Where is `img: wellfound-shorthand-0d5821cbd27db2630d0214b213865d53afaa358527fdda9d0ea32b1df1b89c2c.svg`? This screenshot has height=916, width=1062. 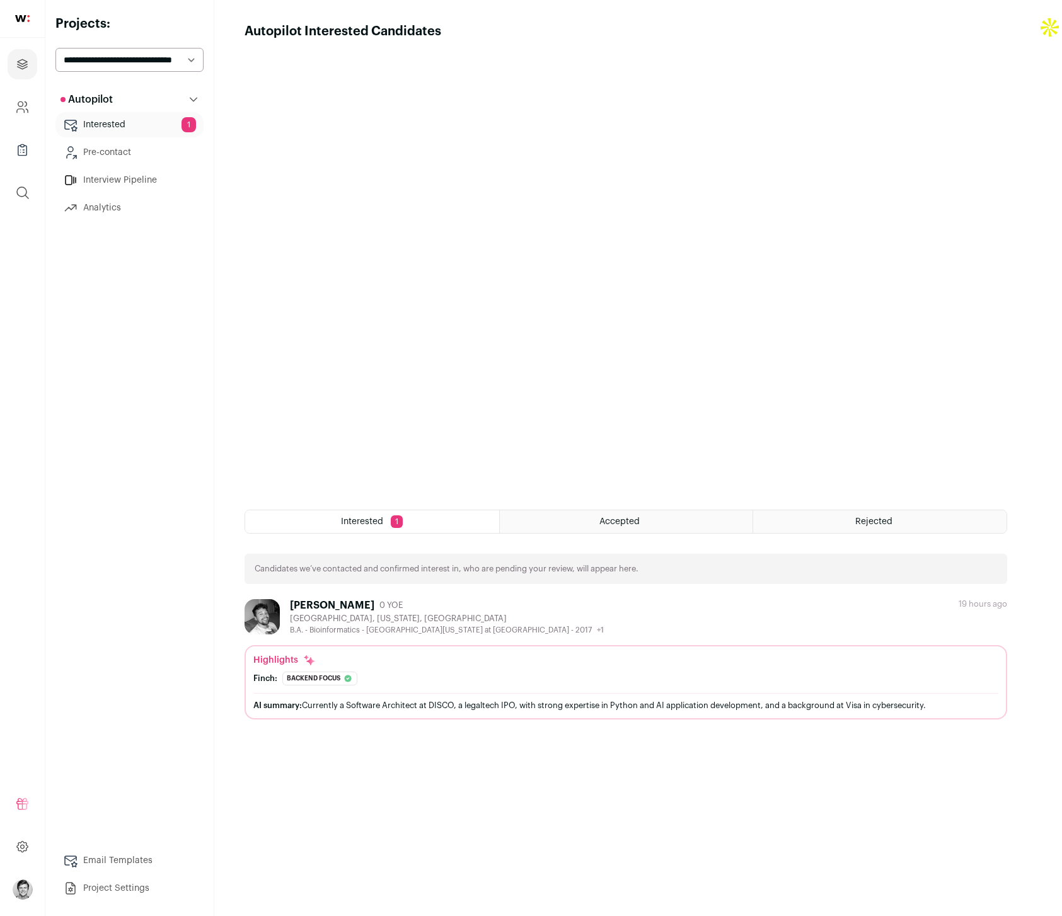 img: wellfound-shorthand-0d5821cbd27db2630d0214b213865d53afaa358527fdda9d0ea32b1df1b89c2c.svg is located at coordinates (22, 18).